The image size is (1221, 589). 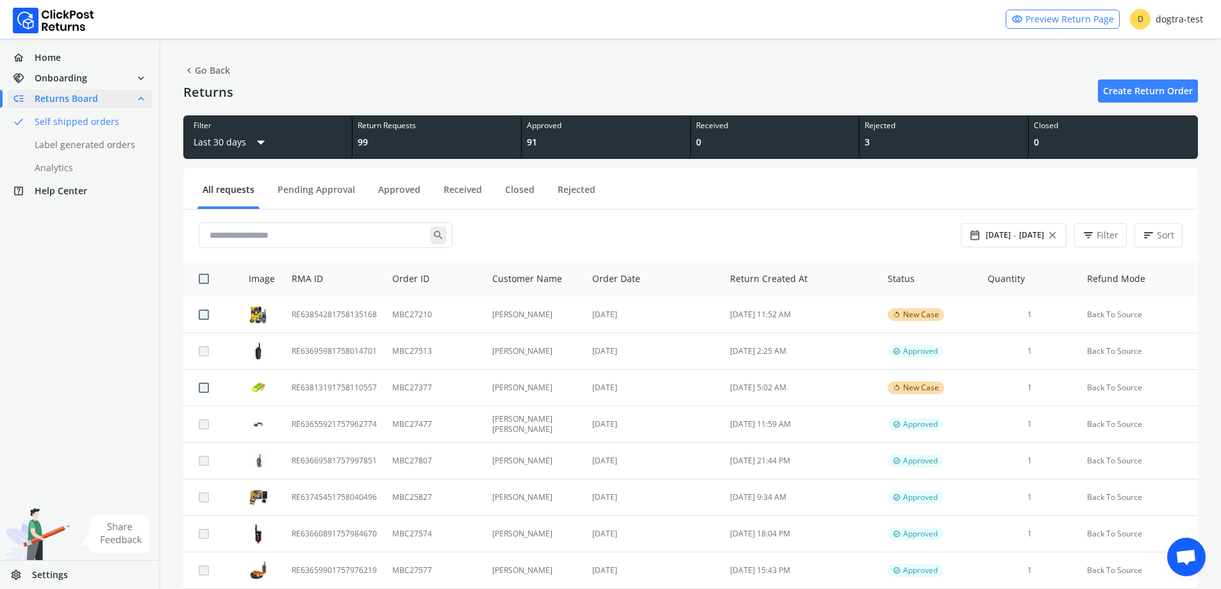 What do you see at coordinates (141, 99) in the screenshot?
I see `span: expand_less` at bounding box center [141, 99].